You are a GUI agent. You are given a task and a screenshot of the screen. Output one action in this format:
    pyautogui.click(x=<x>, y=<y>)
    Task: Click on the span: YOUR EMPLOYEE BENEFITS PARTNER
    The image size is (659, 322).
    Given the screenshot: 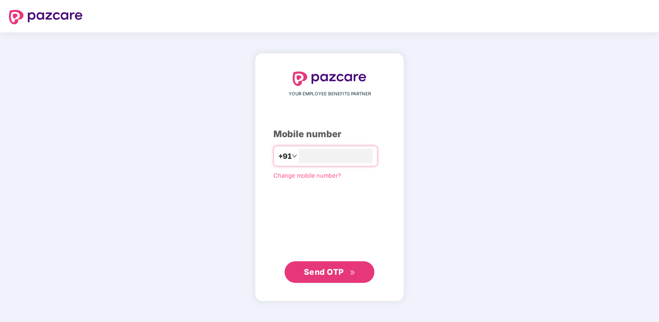 What is the action you would take?
    pyautogui.click(x=330, y=94)
    